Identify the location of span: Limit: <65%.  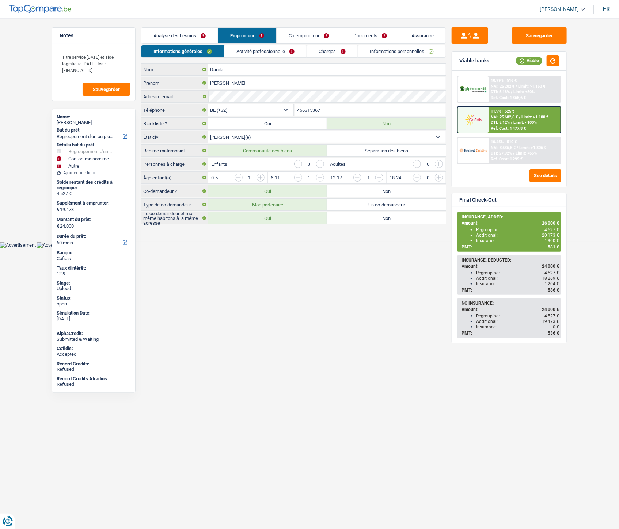
(527, 153).